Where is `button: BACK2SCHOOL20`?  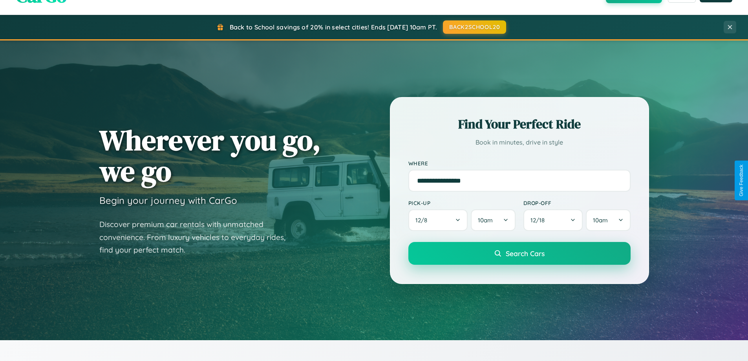 button: BACK2SCHOOL20 is located at coordinates (474, 27).